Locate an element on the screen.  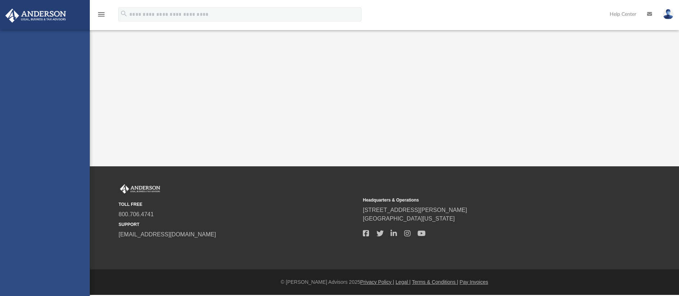
a: Legal | is located at coordinates (403, 282).